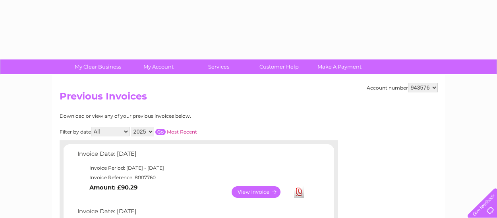 This screenshot has width=497, height=218. What do you see at coordinates (218, 67) in the screenshot?
I see `a: Services` at bounding box center [218, 67].